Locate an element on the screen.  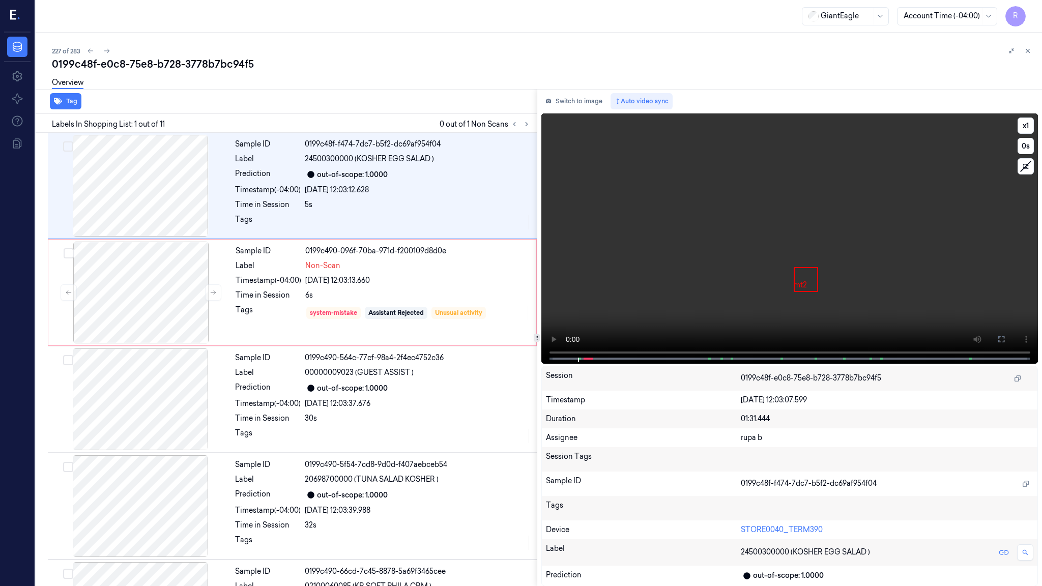
span: 0 out of 1 Non Scans is located at coordinates (486, 124).